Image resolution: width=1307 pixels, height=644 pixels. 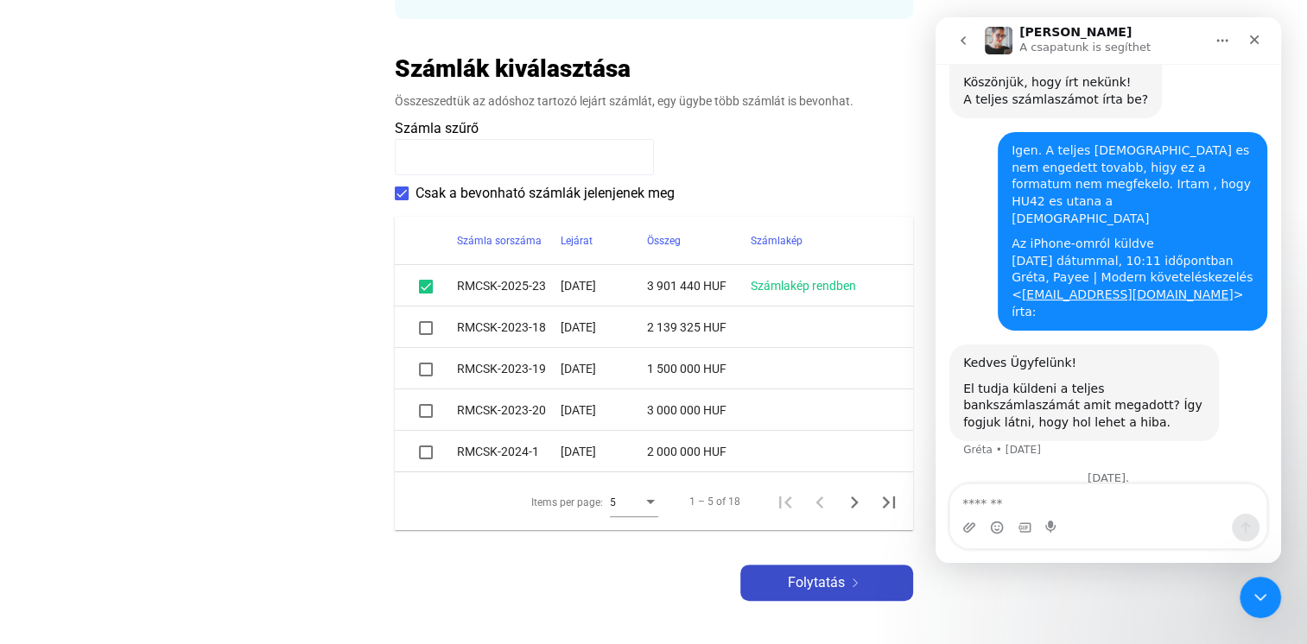 I want to click on div: Kedves Ügyfelünk!El tudja küldeni a teljes bankszámlaszámát amit megadott? Így fogjuk látni, hogy..., so click(x=149, y=376).